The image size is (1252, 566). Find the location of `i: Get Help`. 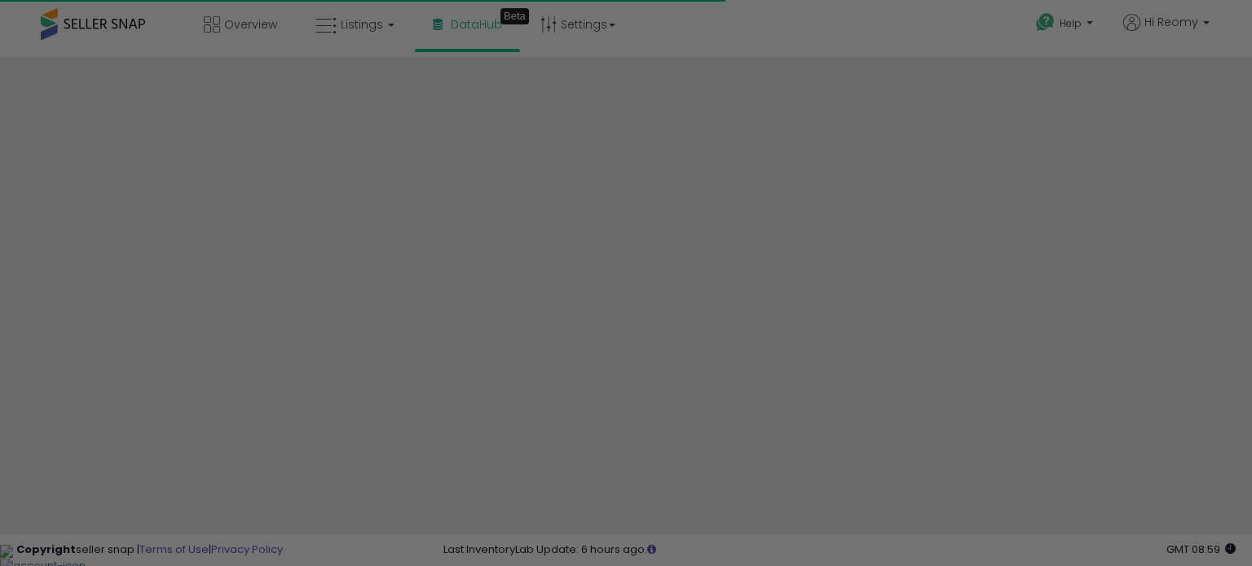

i: Get Help is located at coordinates (1045, 22).